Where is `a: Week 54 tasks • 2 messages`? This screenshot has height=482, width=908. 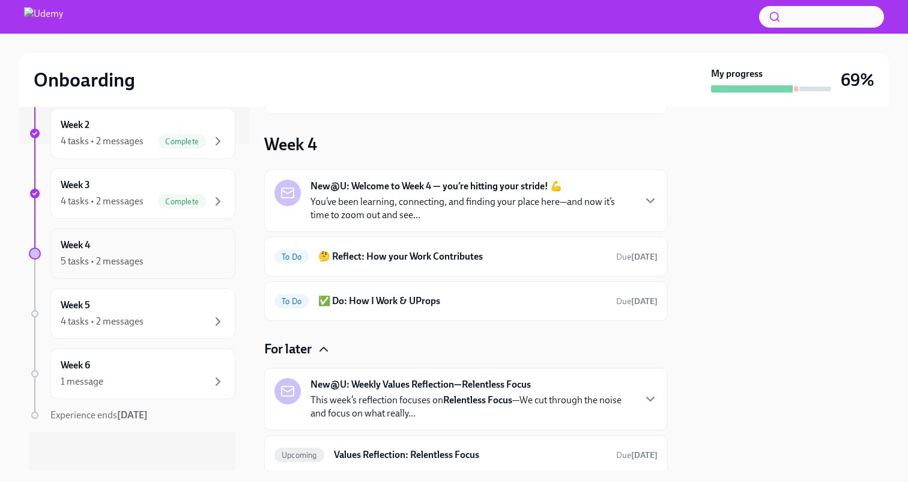
a: Week 54 tasks • 2 messages is located at coordinates (132, 314).